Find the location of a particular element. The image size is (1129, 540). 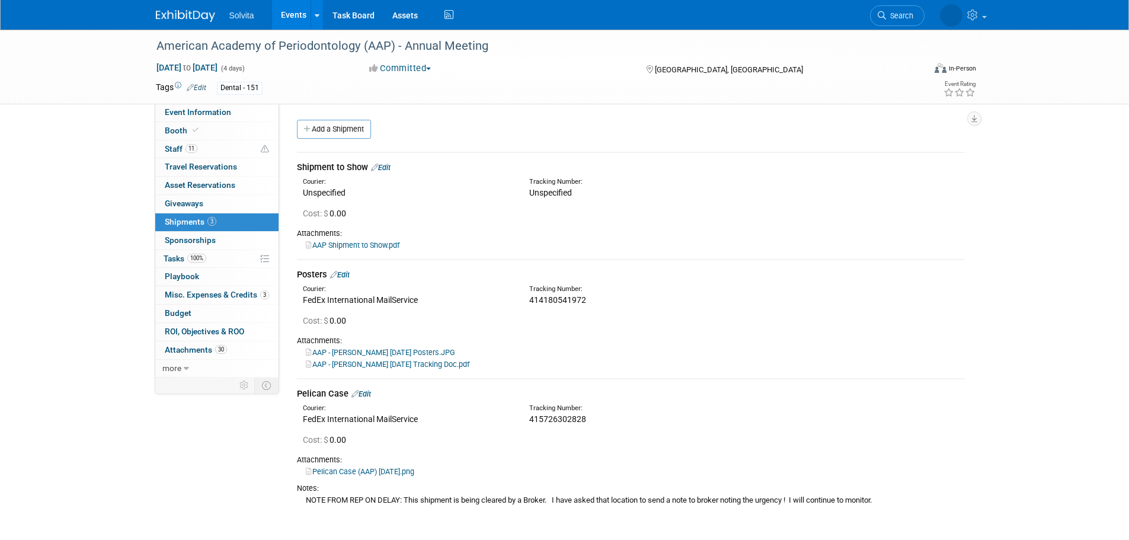

span: Shipments is located at coordinates (190, 222).